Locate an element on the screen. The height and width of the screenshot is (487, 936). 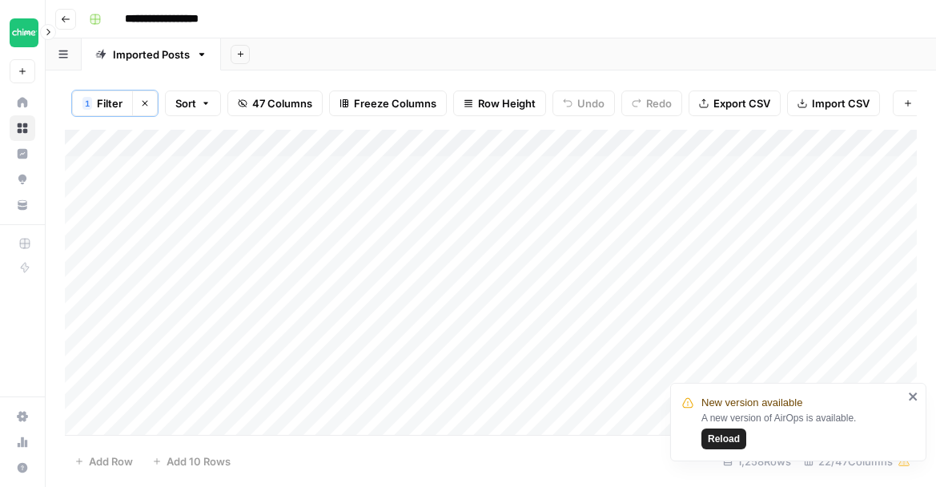
span: Add 10 Rows is located at coordinates (199, 461).